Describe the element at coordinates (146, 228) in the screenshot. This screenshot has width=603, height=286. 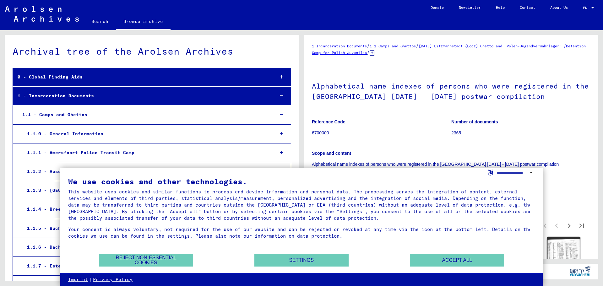
I see `div: 1.1.5 - Buchenwald Concentration Camp` at that location.